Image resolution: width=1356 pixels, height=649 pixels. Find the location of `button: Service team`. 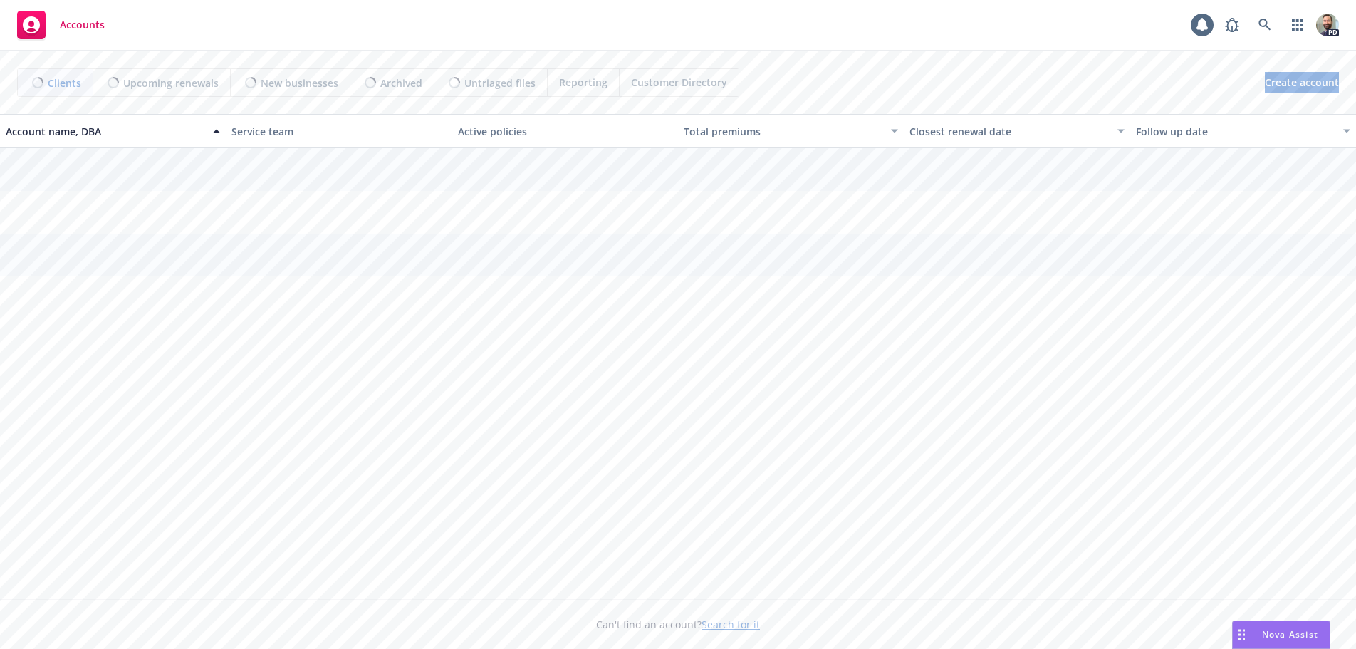

button: Service team is located at coordinates (338, 131).